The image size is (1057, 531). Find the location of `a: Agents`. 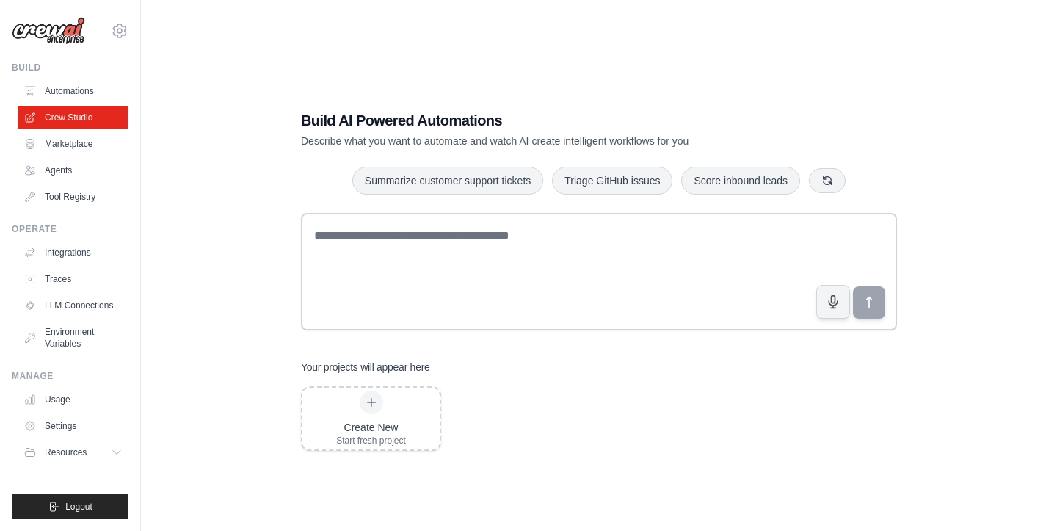

a: Agents is located at coordinates (73, 170).